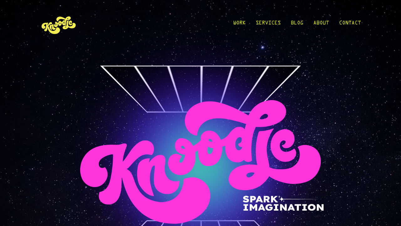  What do you see at coordinates (297, 24) in the screenshot?
I see `a: Blog` at bounding box center [297, 24].